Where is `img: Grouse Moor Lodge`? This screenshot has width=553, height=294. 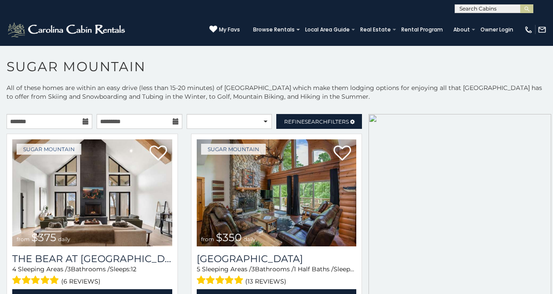
img: Grouse Moor Lodge is located at coordinates (277, 193).